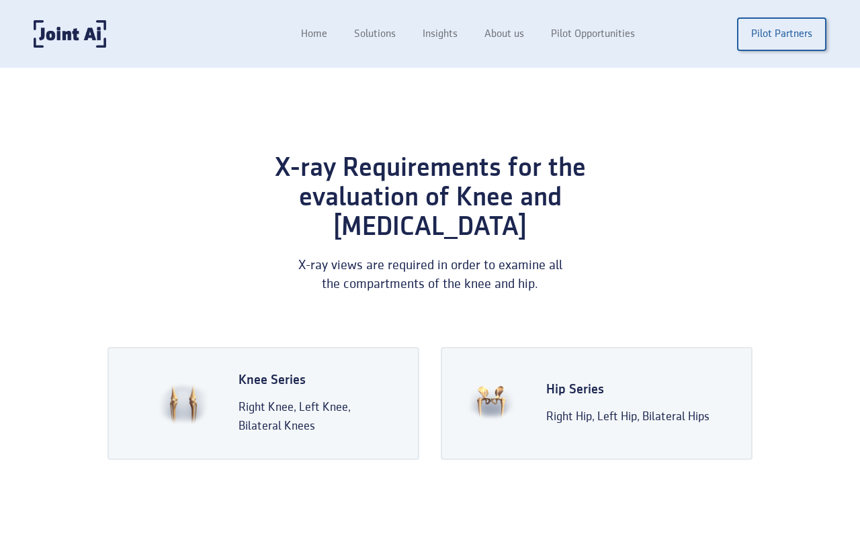 This screenshot has width=860, height=537. Describe the element at coordinates (440, 34) in the screenshot. I see `a: Insights` at that location.